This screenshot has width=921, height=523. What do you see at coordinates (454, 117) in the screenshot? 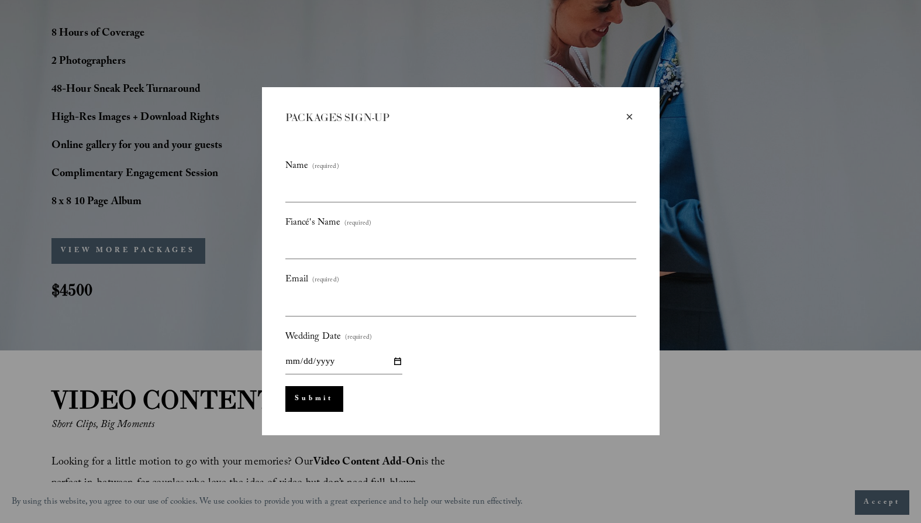
I see `div: PACKAGES SIGN-UP` at bounding box center [454, 117].